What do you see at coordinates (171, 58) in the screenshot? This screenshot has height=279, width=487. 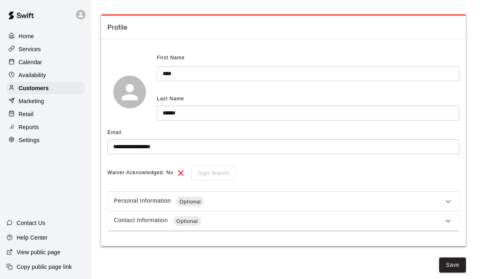 I see `span: First Name` at bounding box center [171, 58].